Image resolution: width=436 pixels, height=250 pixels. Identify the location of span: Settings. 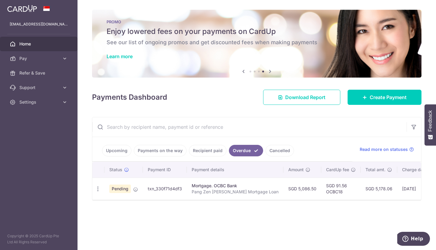
(39, 102).